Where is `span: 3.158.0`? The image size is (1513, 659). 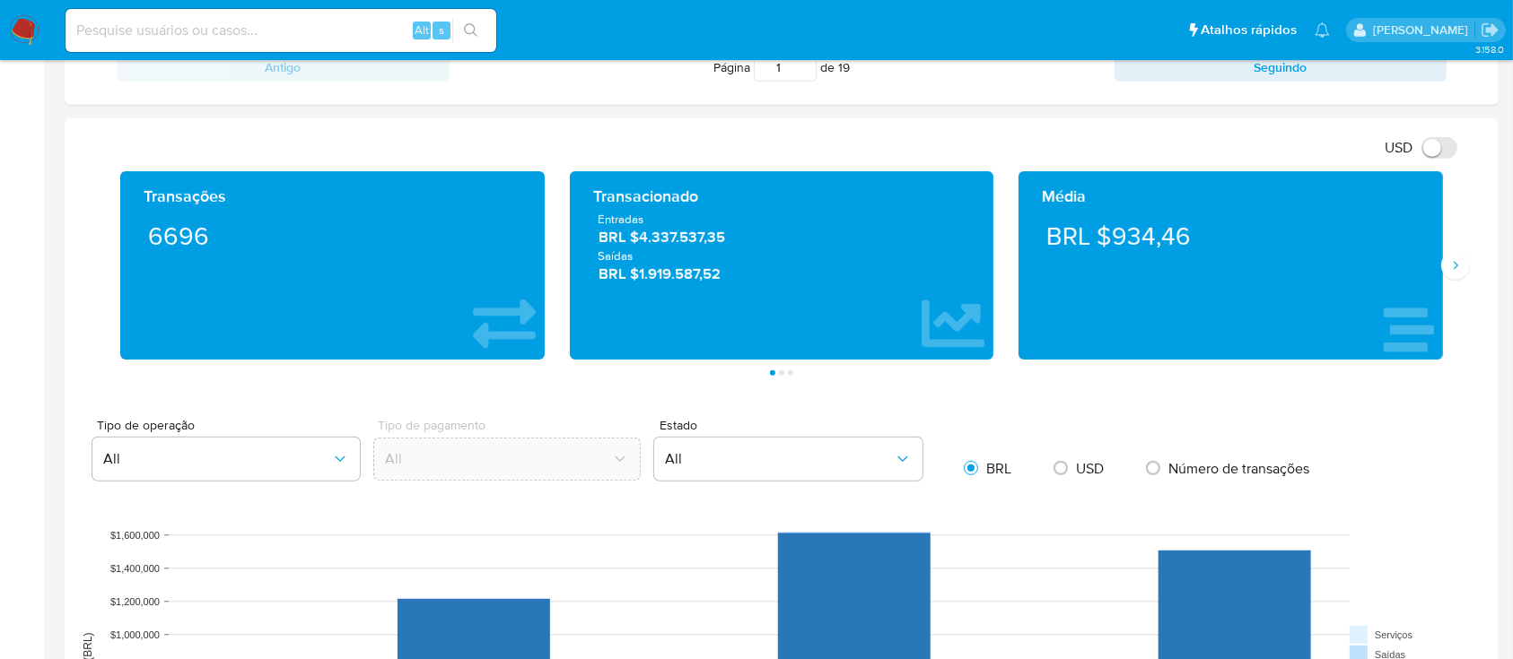
span: 3.158.0 is located at coordinates (1489, 49).